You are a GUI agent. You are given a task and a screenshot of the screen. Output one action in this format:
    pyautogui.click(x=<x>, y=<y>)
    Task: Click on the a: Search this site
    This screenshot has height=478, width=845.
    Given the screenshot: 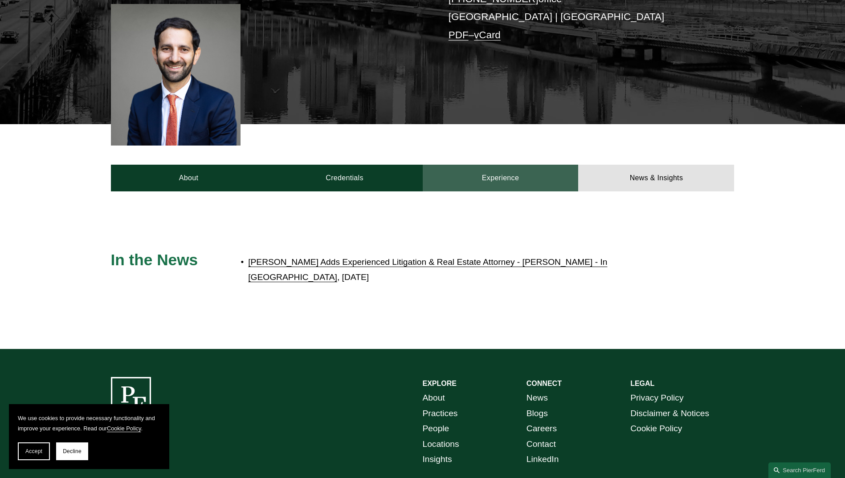 What is the action you would take?
    pyautogui.click(x=800, y=470)
    